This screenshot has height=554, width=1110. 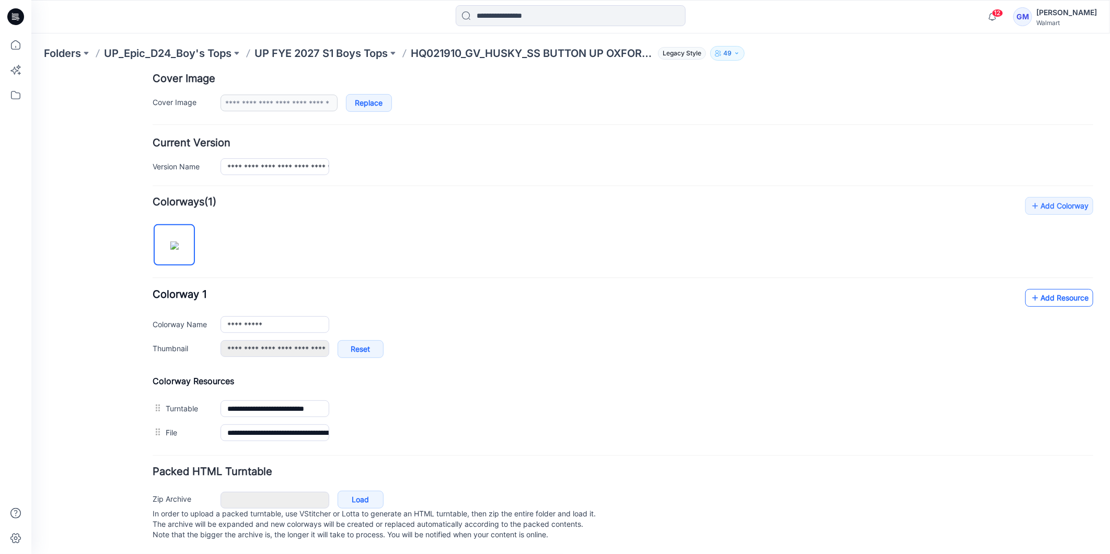 I want to click on a: Reset, so click(x=329, y=276).